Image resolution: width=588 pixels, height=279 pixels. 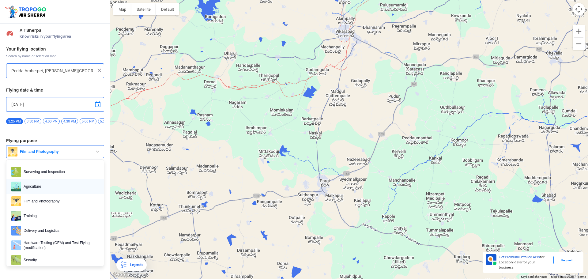 I want to click on span: 3:25 PM, so click(x=14, y=121).